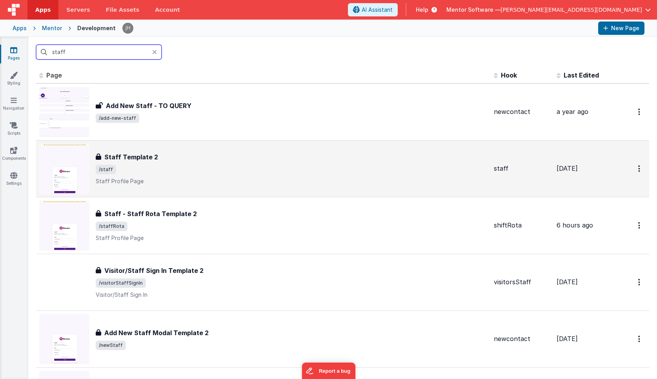 The width and height of the screenshot is (657, 379). I want to click on span: Page, so click(54, 75).